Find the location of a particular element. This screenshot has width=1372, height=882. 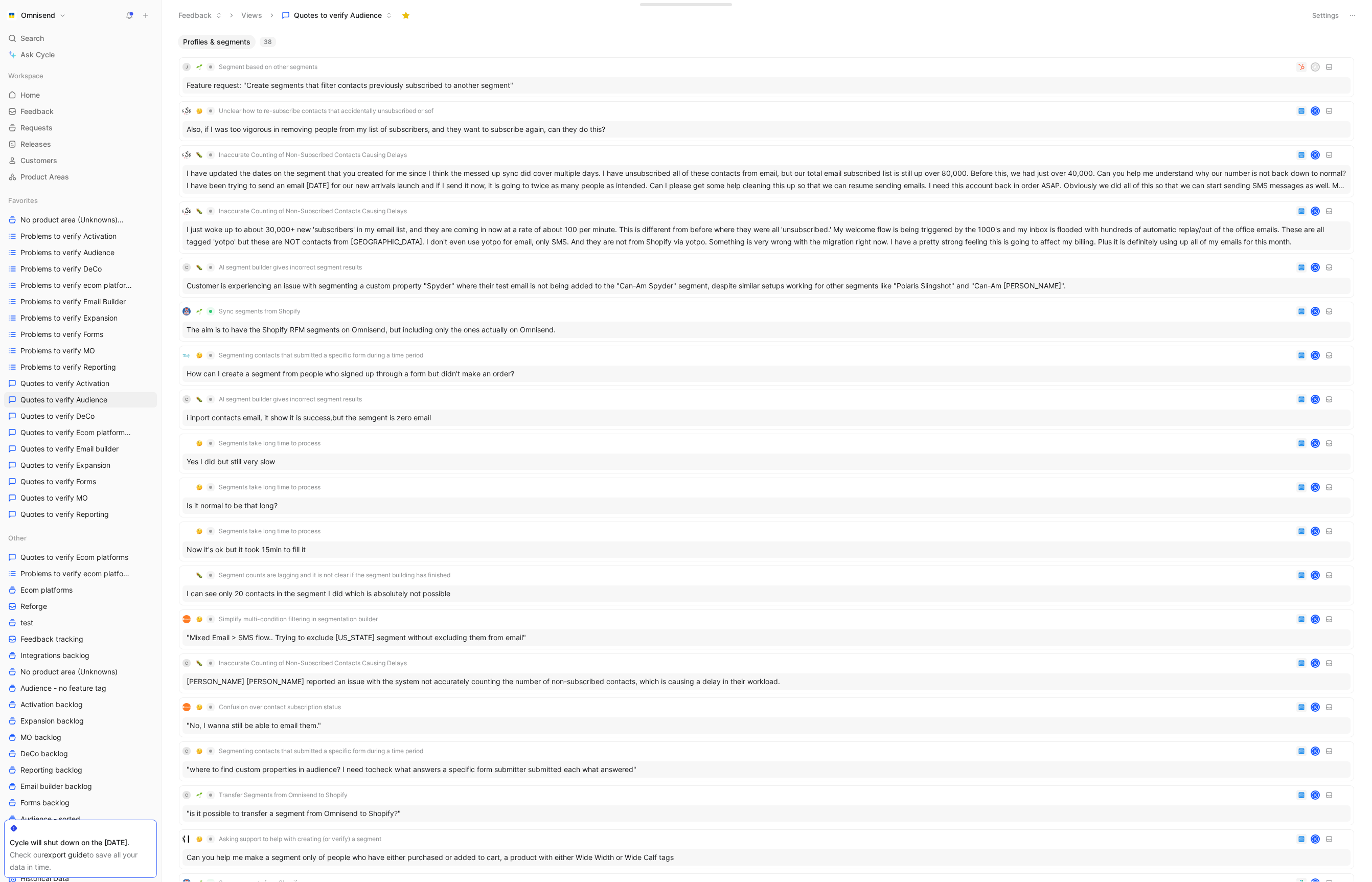

span: AI segment builder gives incorrect segment results is located at coordinates (290, 400).